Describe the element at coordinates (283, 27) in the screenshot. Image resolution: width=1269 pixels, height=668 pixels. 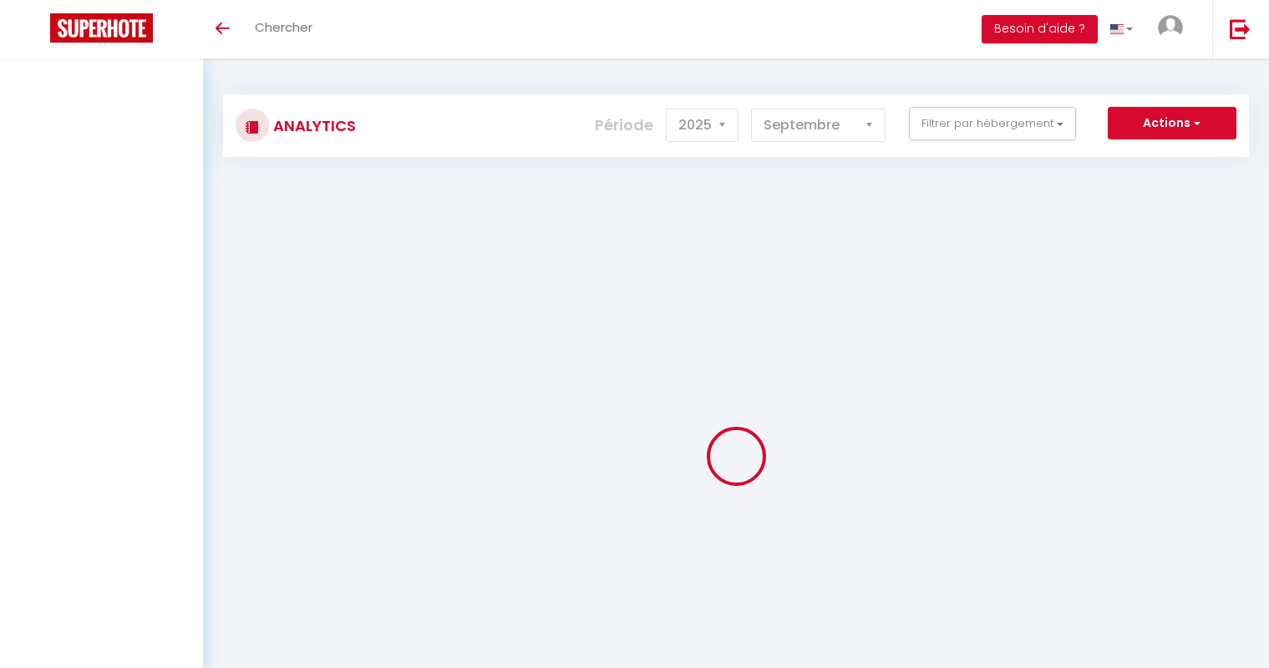
I see `span: Chercher` at that location.